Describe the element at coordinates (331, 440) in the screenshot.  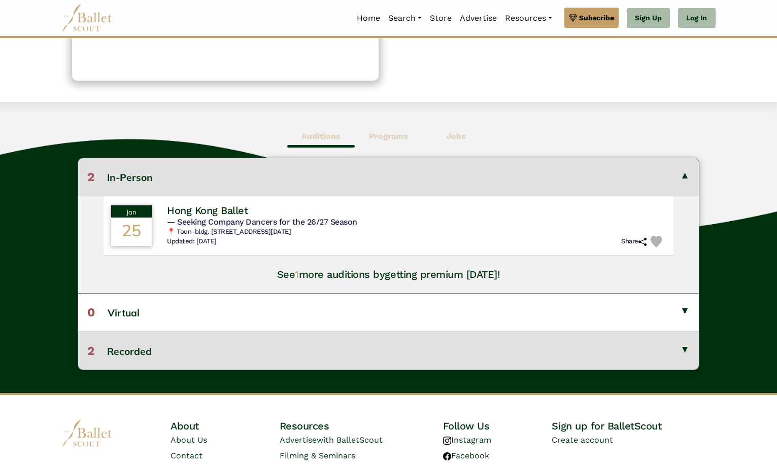
I see `a: Advertisewith BalletScout` at that location.